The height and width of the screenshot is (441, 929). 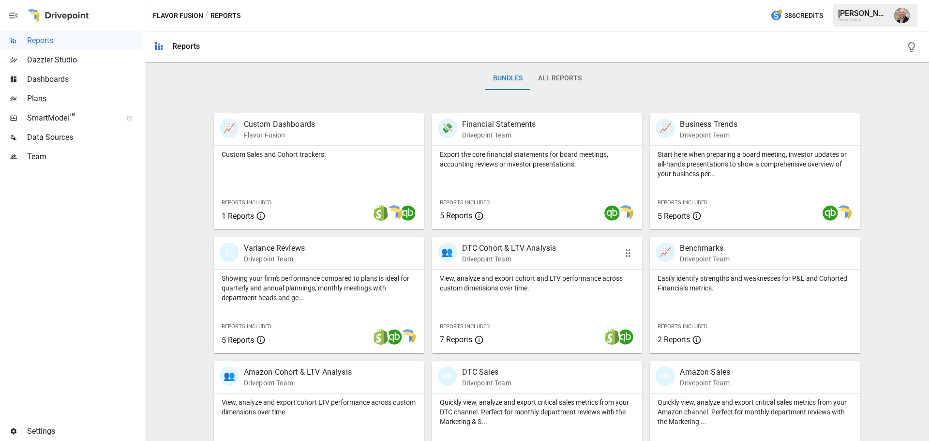 I want to click on span: Team, so click(x=85, y=157).